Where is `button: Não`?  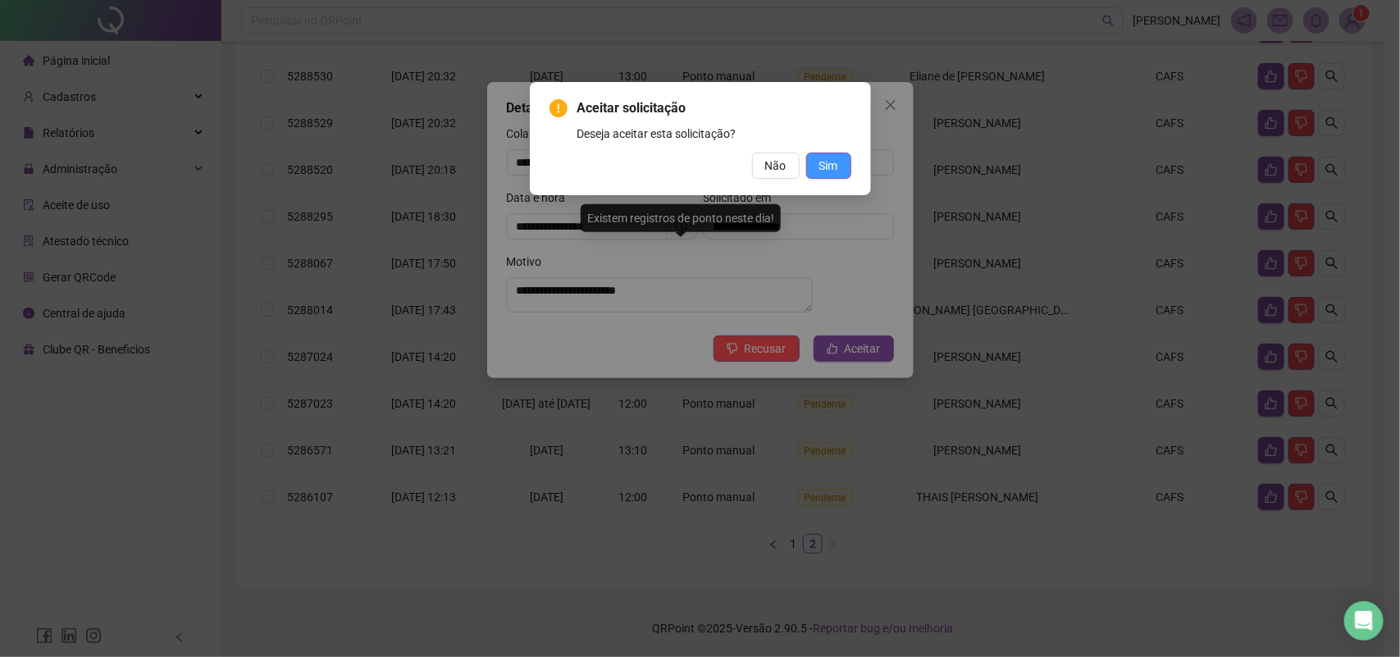
button: Não is located at coordinates (776, 166).